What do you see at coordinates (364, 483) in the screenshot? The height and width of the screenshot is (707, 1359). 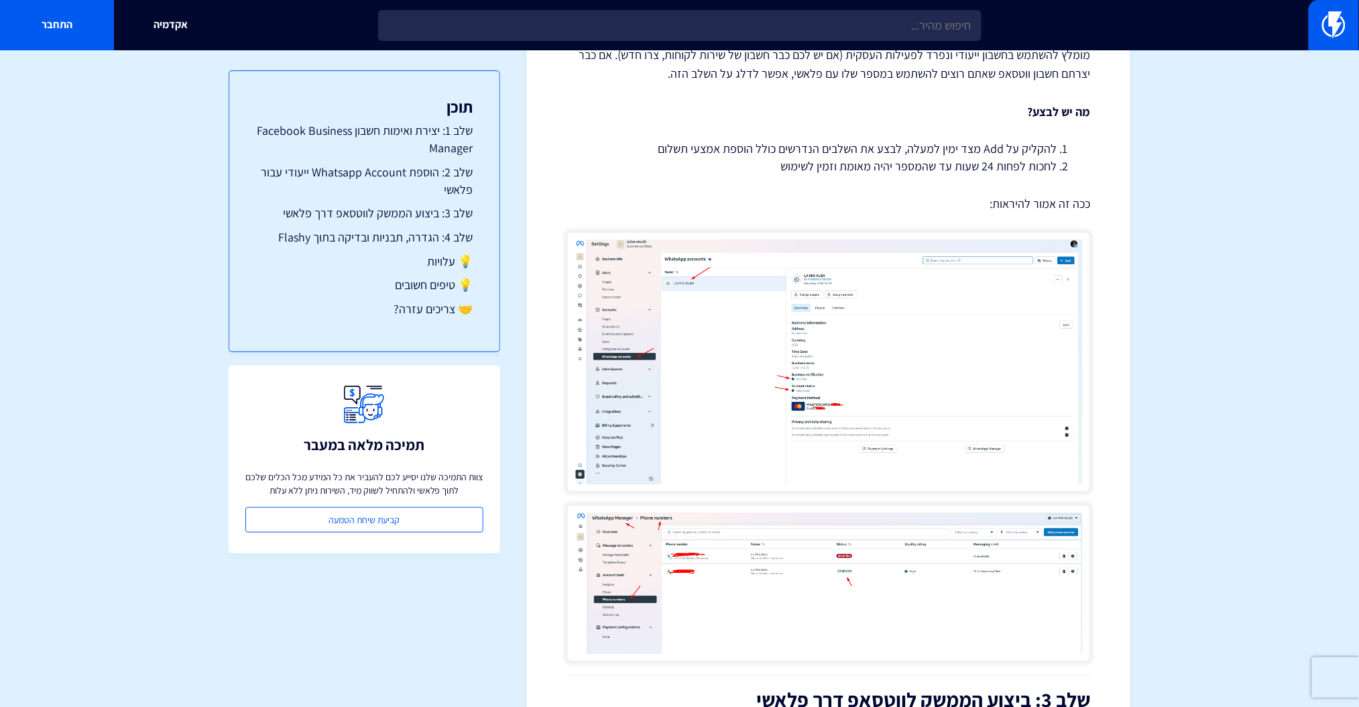 I see `p: צוות התמיכה שלנו יסייע לכם להעביר את כל המידע מכל הכלים שלכם לתוך פלאשי ולהתחיל לשווק מיד, השירות...` at bounding box center [364, 483].